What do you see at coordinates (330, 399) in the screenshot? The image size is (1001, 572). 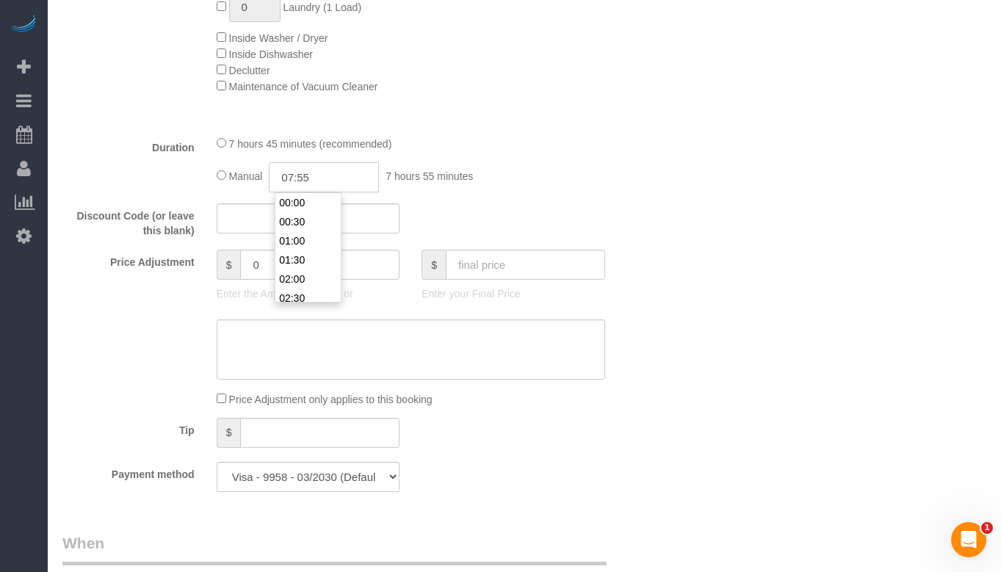 I see `span: Price Adjustment only applies to this booking` at bounding box center [330, 399].